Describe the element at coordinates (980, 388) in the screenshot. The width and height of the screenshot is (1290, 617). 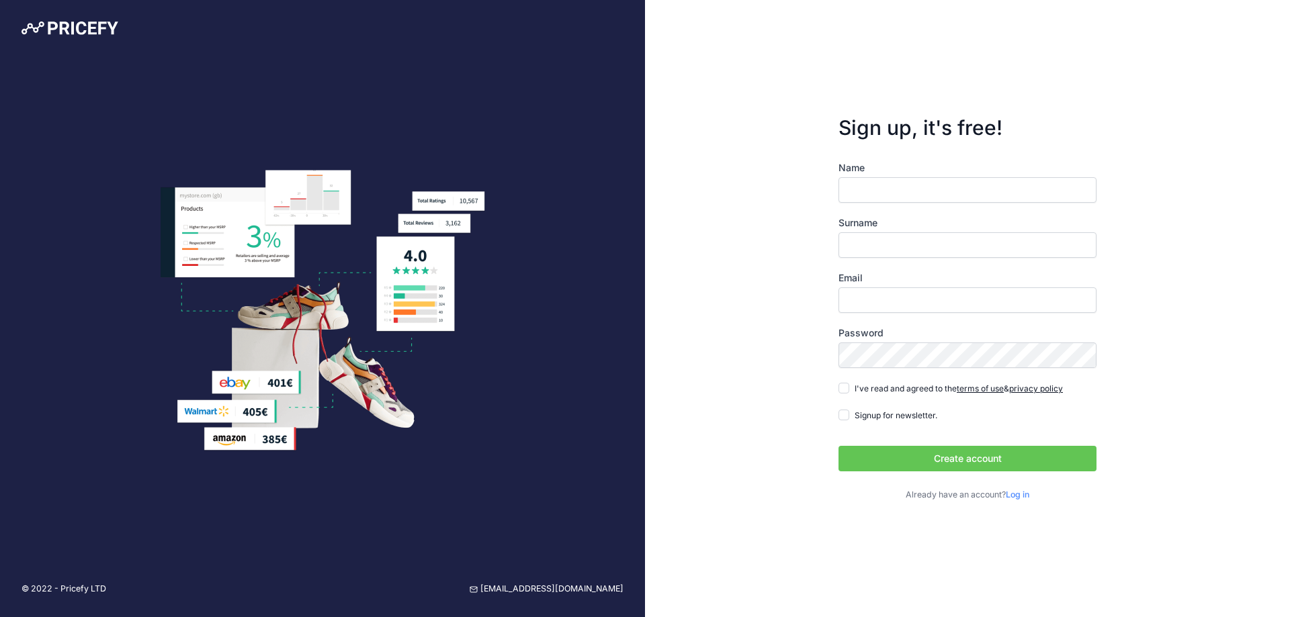
I see `a: terms of use` at that location.